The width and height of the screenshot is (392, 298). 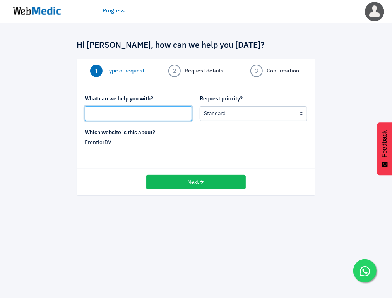 What do you see at coordinates (221, 99) in the screenshot?
I see `strong: Request priority?` at bounding box center [221, 99].